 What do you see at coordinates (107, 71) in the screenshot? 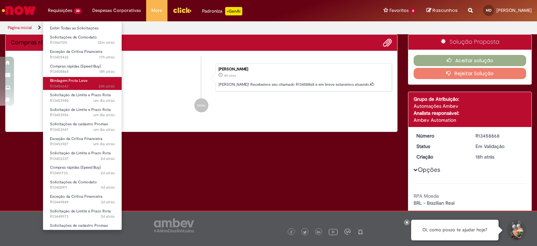
I see `time: 28/08/2025 15:53:05` at bounding box center [107, 71].